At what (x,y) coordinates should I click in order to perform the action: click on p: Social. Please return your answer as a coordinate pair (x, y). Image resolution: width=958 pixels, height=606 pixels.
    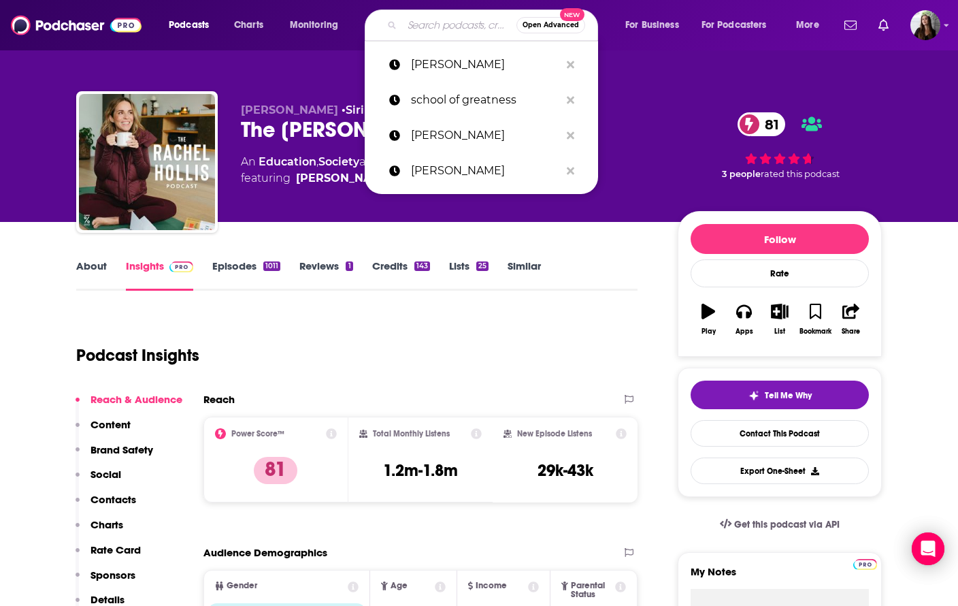
    Looking at the image, I should click on (105, 474).